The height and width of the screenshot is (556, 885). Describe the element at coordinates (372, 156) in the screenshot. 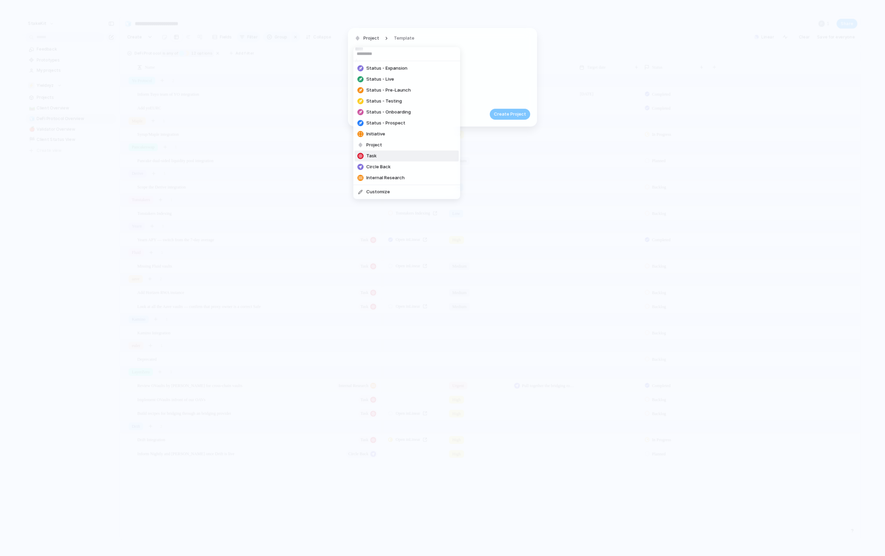

I see `span: Task` at that location.